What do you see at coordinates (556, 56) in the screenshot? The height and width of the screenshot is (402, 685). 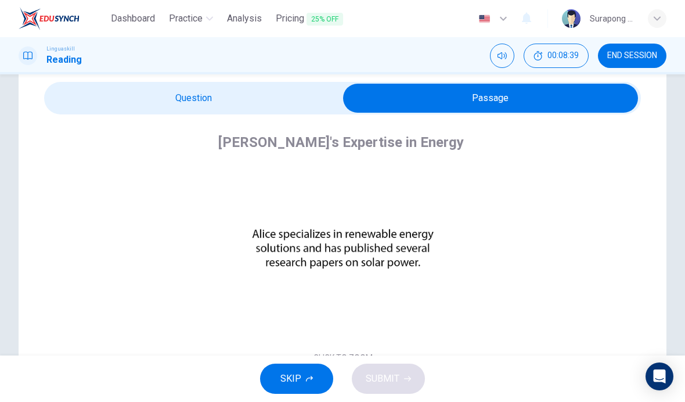 I see `button: 00:08:39` at bounding box center [556, 56].